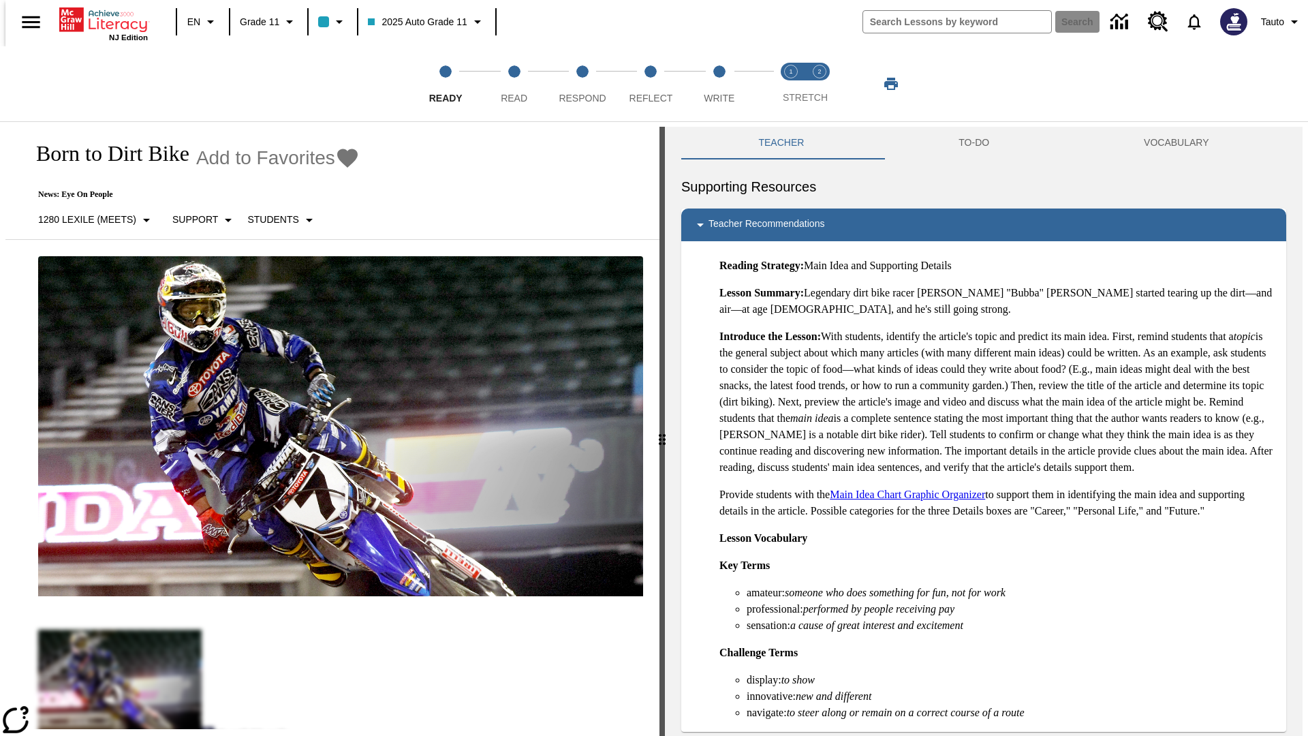 Image resolution: width=1308 pixels, height=736 pixels. What do you see at coordinates (195, 219) in the screenshot?
I see `p: Support` at bounding box center [195, 219].